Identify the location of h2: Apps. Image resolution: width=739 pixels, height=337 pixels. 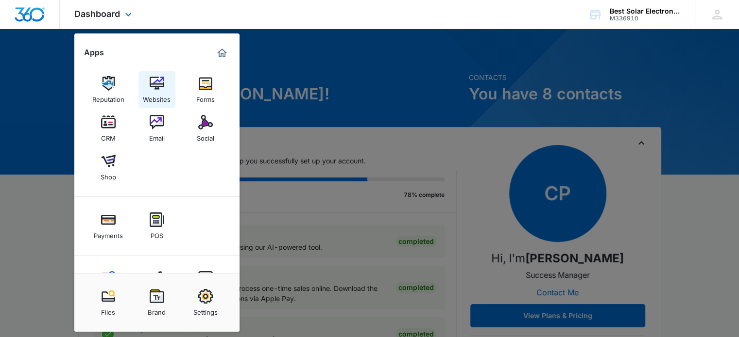
(94, 52).